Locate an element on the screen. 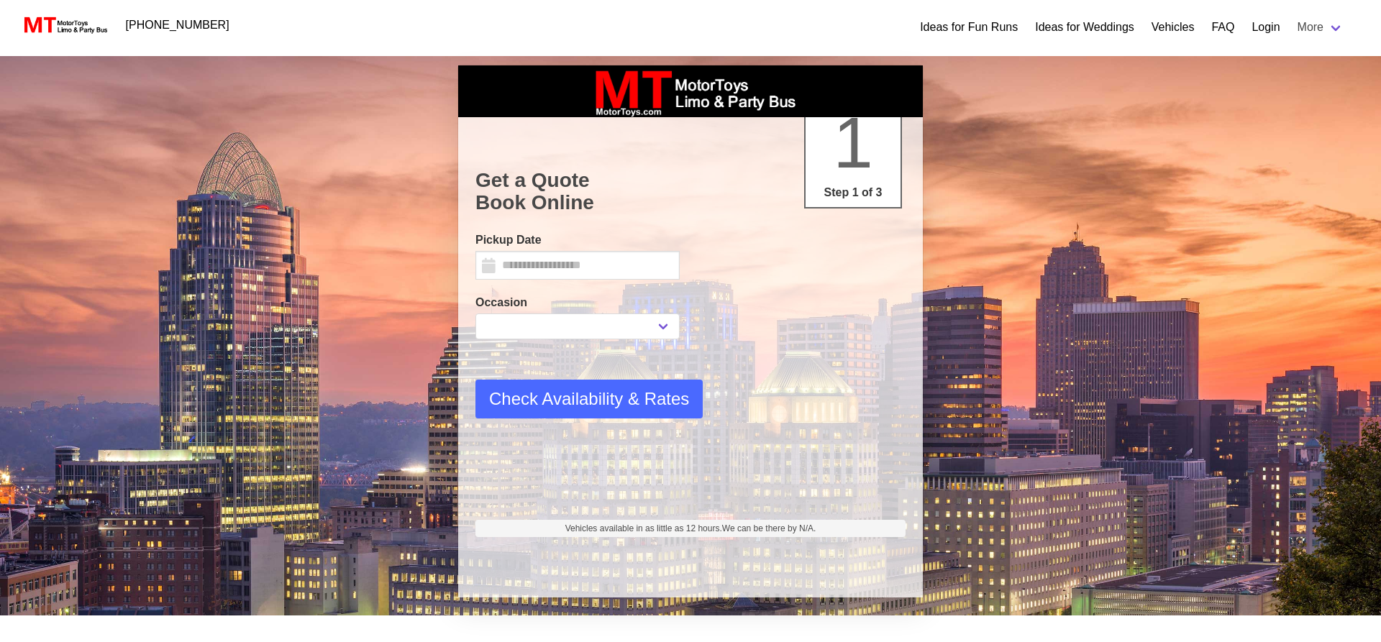 The height and width of the screenshot is (642, 1381). a: More is located at coordinates (1320, 27).